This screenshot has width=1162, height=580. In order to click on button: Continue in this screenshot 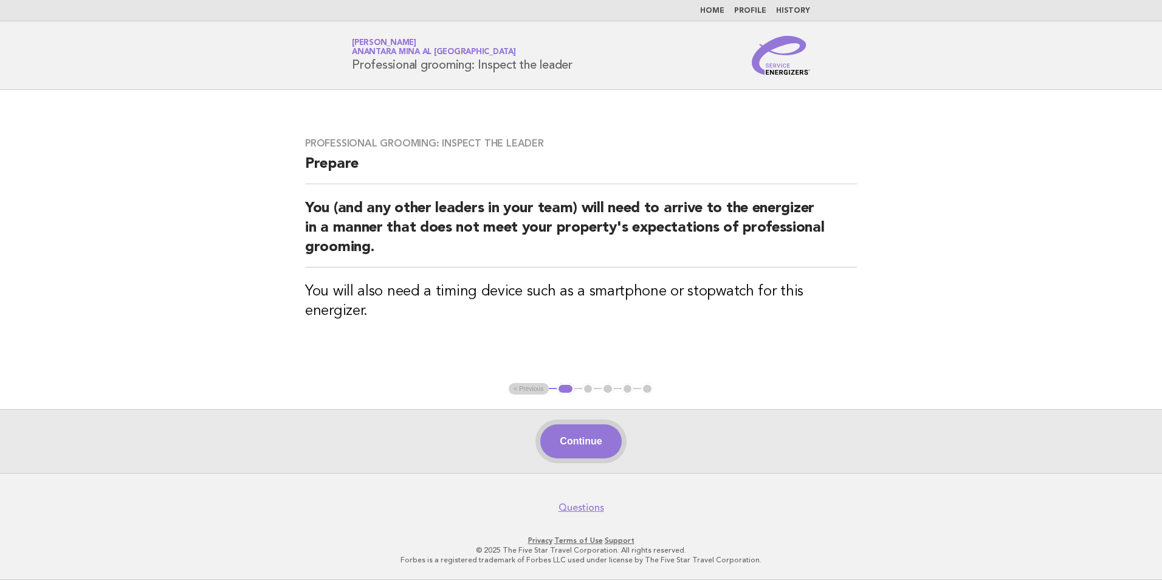, I will do `click(580, 441)`.